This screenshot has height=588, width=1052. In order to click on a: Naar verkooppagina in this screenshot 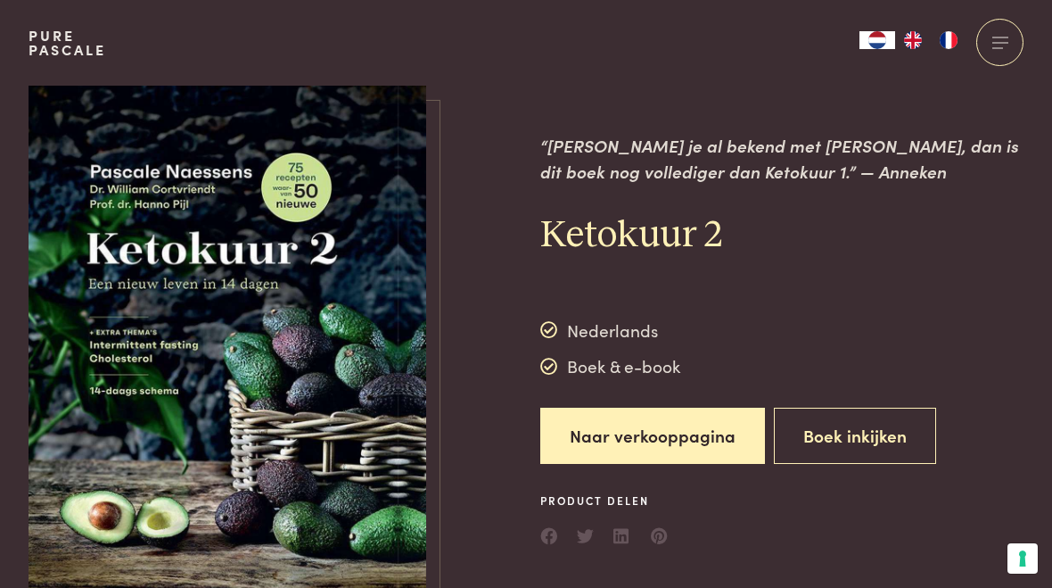, I will do `click(653, 435)`.